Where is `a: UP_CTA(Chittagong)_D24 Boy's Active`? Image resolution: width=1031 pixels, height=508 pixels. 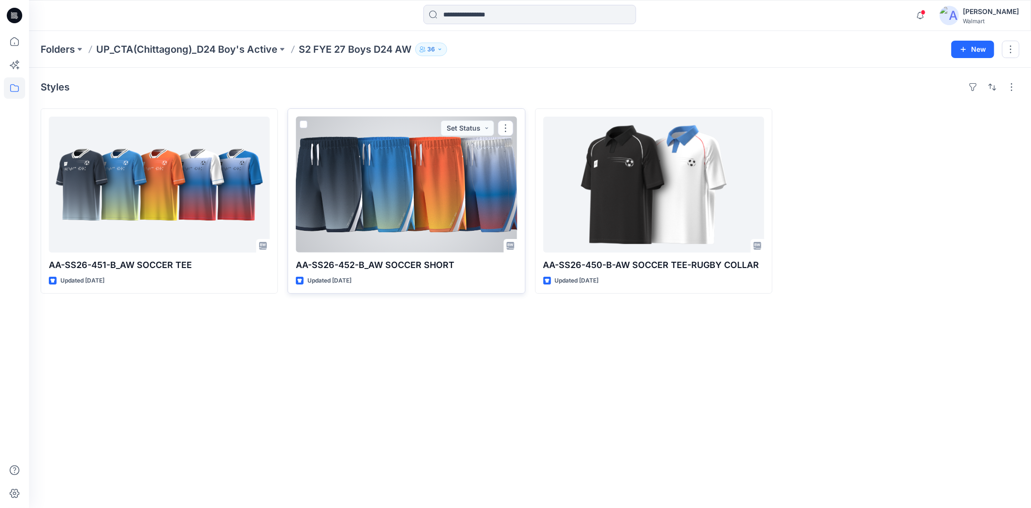 a: UP_CTA(Chittagong)_D24 Boy's Active is located at coordinates (187, 49).